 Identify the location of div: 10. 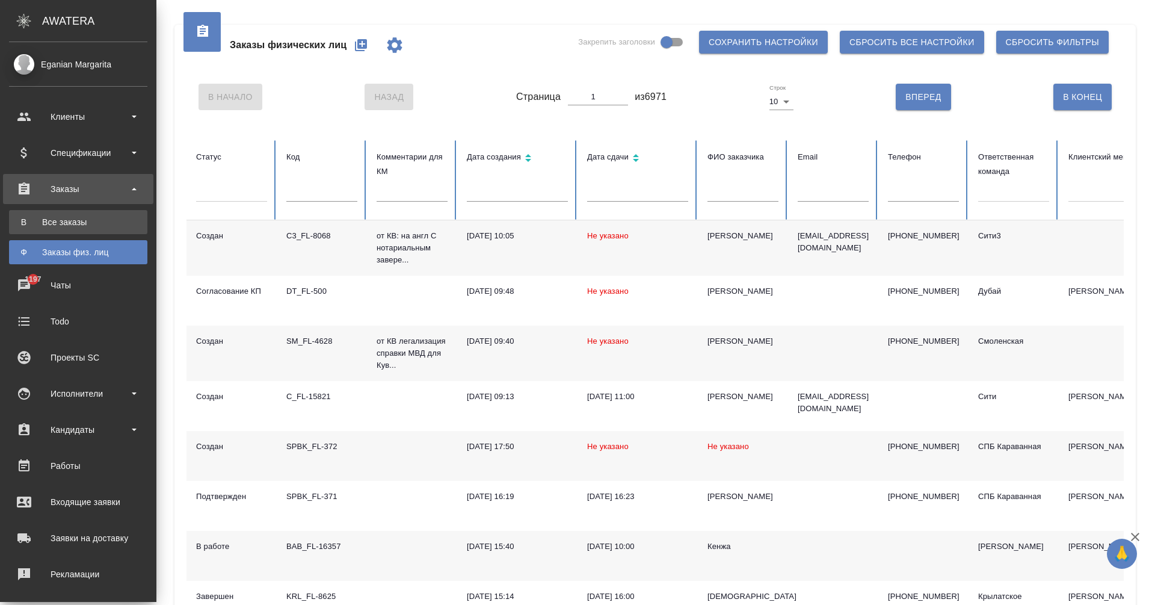
(781, 102).